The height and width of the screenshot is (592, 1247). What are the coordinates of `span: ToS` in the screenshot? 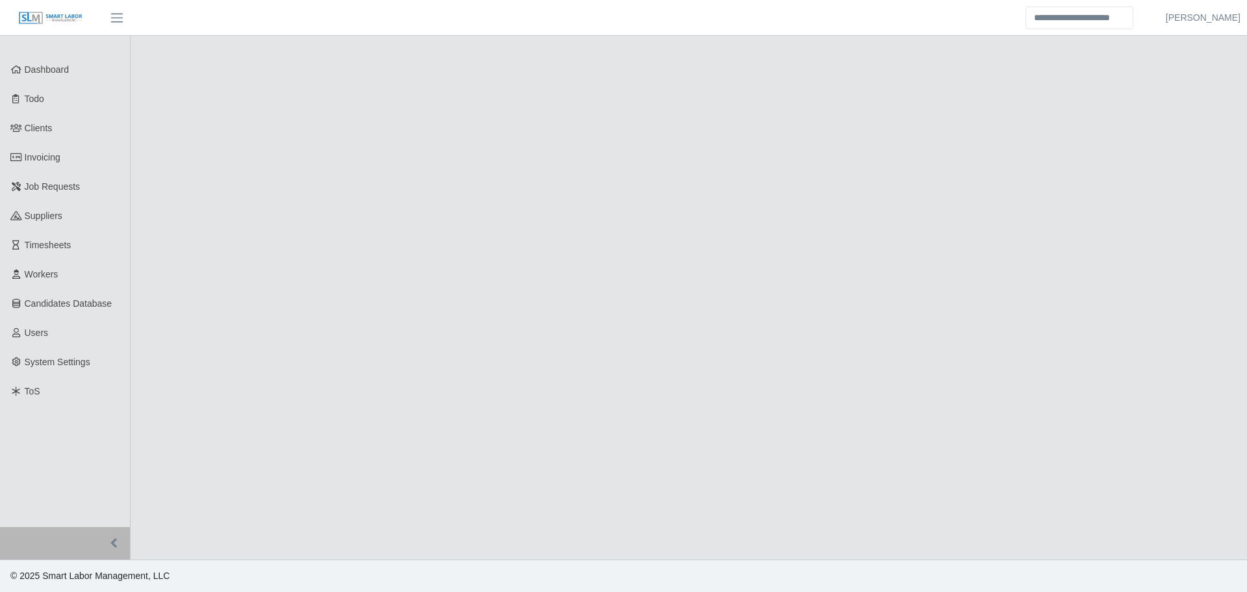 It's located at (32, 391).